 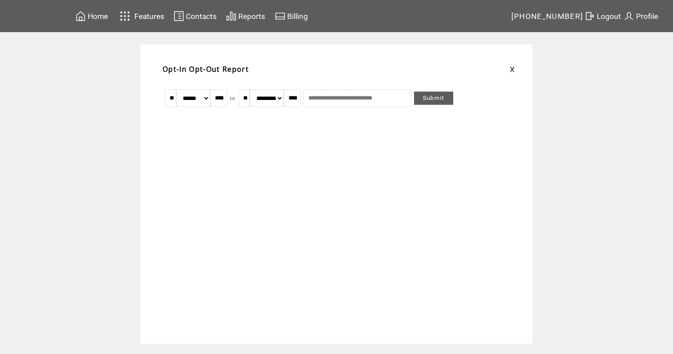 What do you see at coordinates (232, 98) in the screenshot?
I see `span: to` at bounding box center [232, 98].